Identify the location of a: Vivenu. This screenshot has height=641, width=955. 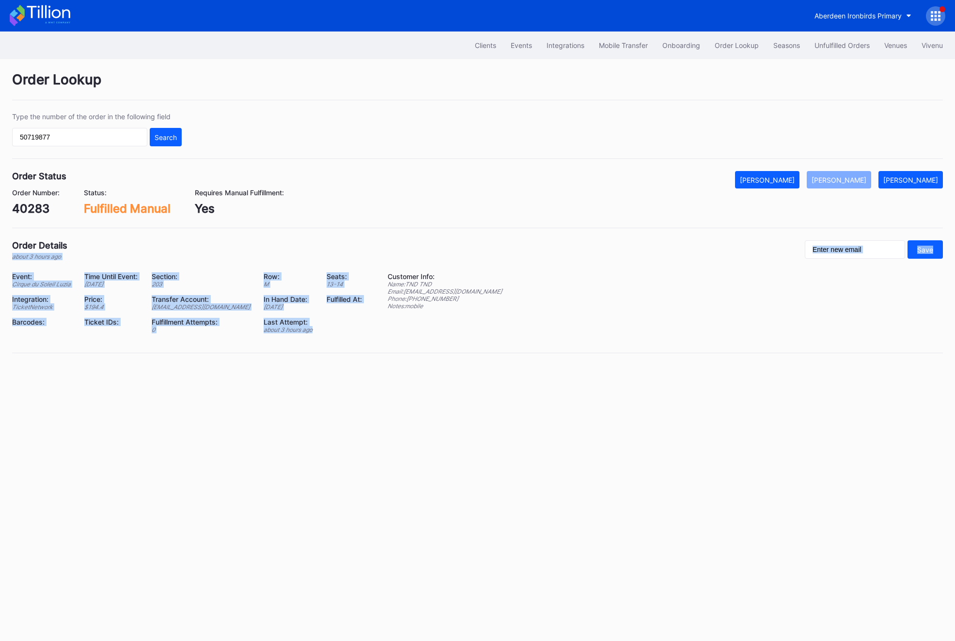
(932, 45).